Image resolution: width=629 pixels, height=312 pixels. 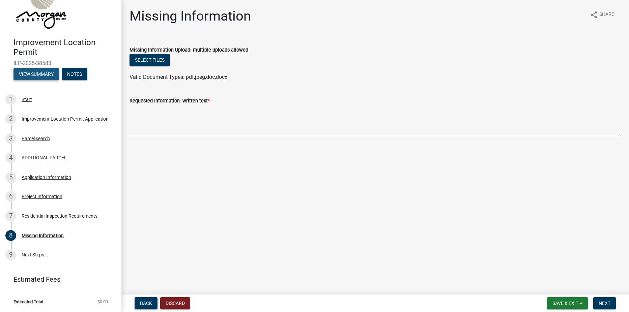 What do you see at coordinates (11, 119) in the screenshot?
I see `div: 2` at bounding box center [11, 119].